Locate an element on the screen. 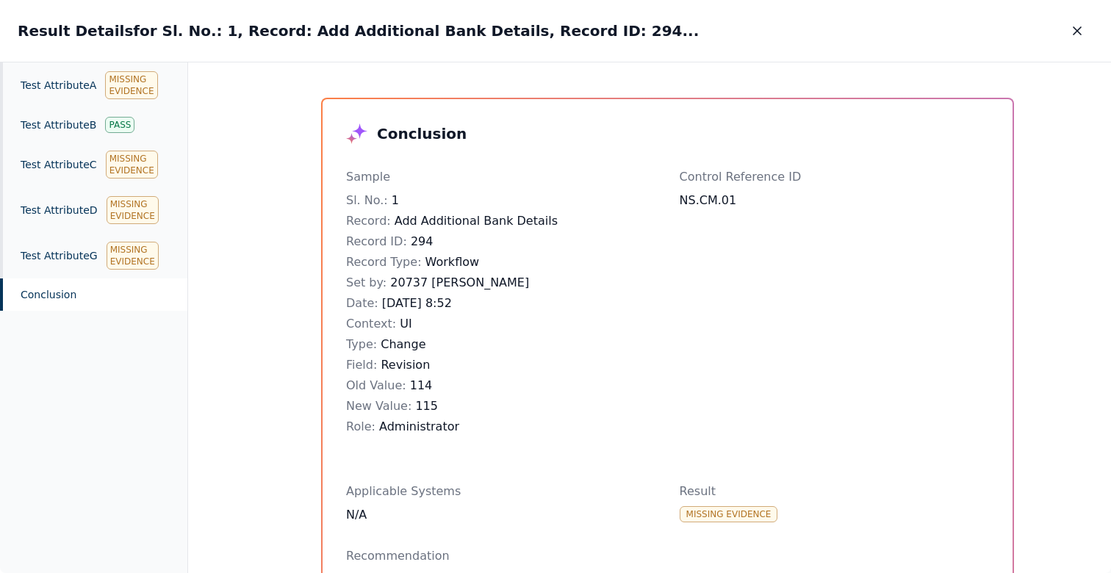  h3: Conclusion is located at coordinates (422, 134).